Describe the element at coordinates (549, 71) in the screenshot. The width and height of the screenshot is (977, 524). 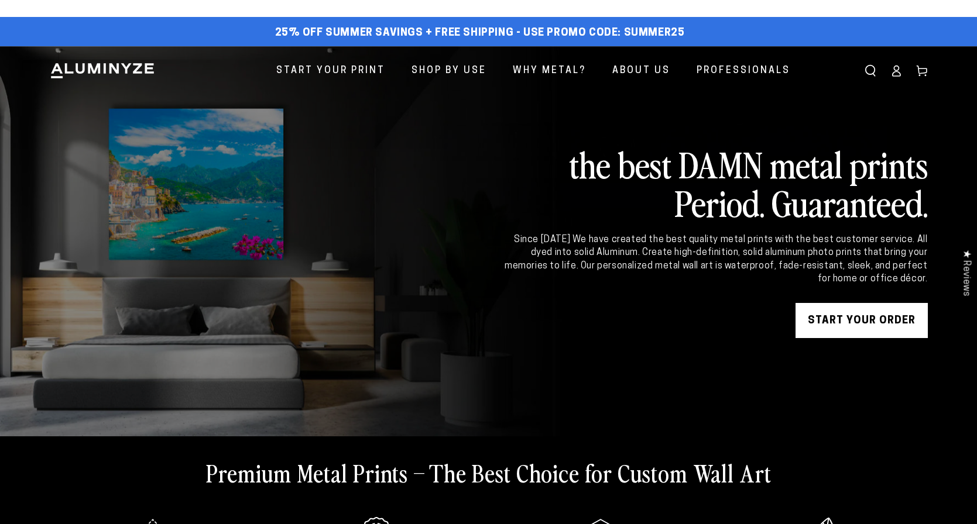
I see `a: Why Metal?` at that location.